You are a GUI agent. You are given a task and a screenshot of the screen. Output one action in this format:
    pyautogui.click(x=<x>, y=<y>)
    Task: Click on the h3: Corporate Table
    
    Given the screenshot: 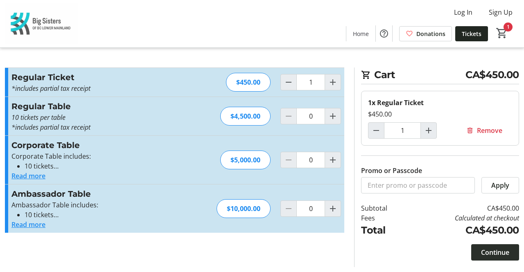 What is the action you would take?
    pyautogui.click(x=101, y=145)
    